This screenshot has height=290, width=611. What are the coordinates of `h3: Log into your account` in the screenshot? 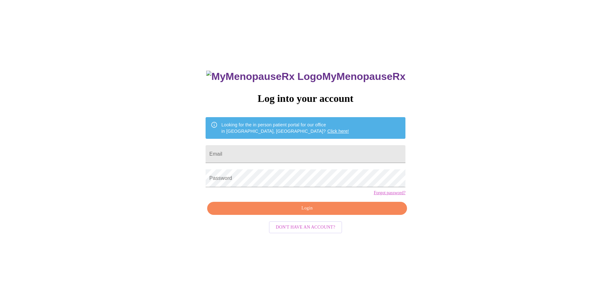 It's located at (305, 98).